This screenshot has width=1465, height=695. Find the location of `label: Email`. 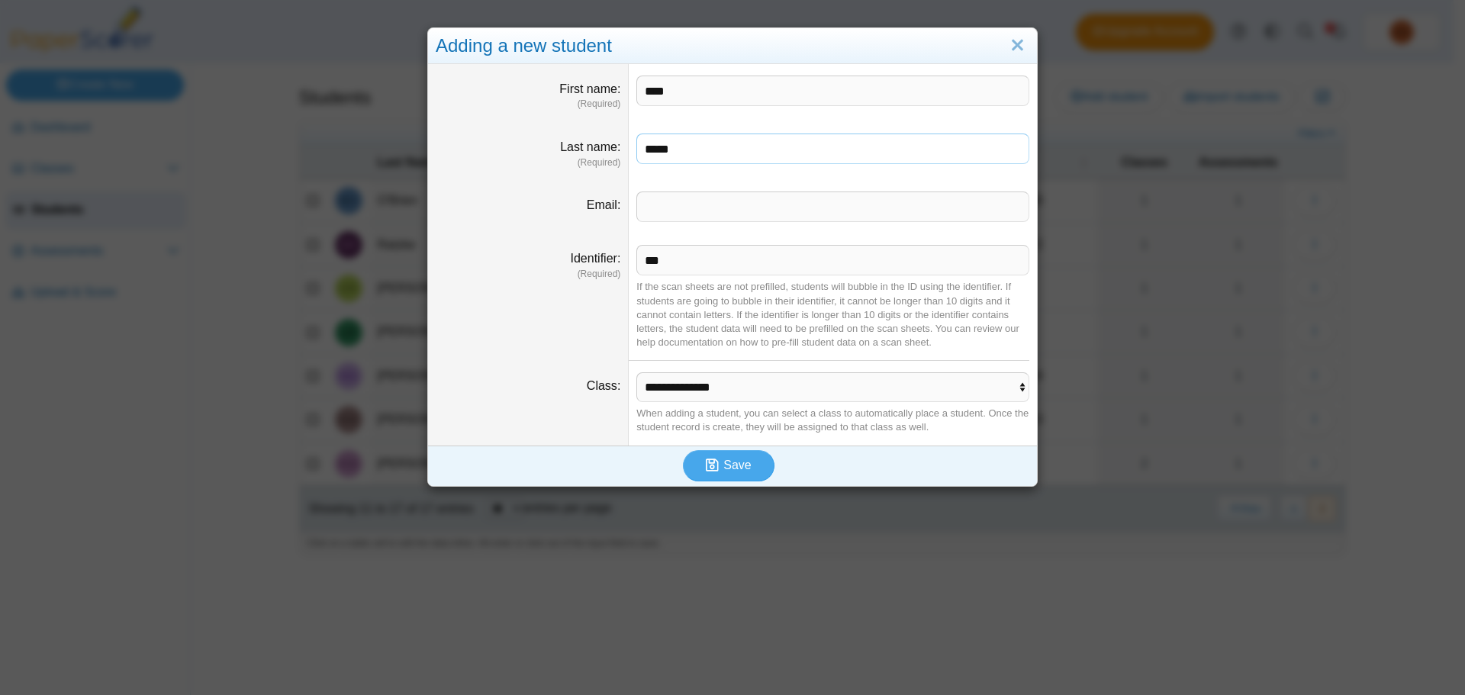

label: Email is located at coordinates (604, 204).